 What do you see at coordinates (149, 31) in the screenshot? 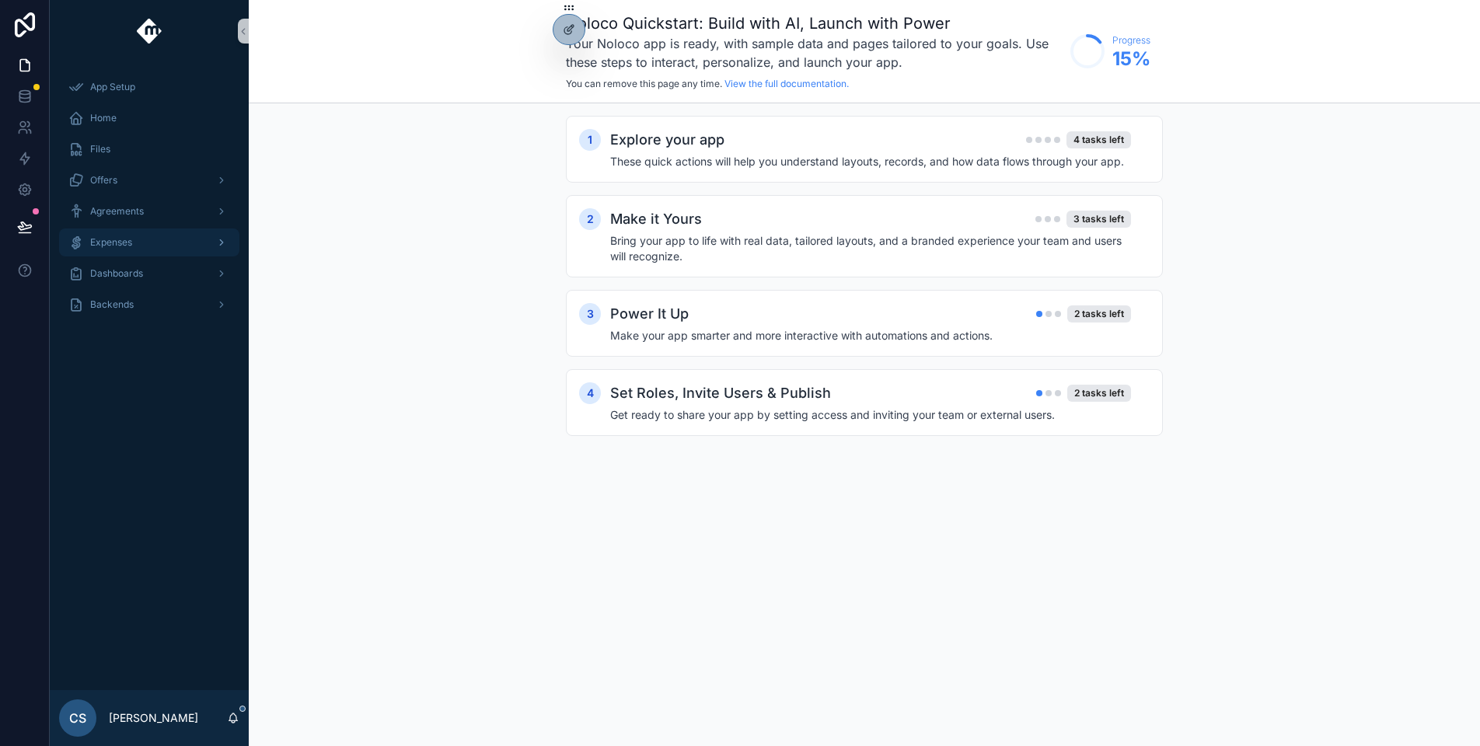
I see `img: App logo` at bounding box center [149, 31].